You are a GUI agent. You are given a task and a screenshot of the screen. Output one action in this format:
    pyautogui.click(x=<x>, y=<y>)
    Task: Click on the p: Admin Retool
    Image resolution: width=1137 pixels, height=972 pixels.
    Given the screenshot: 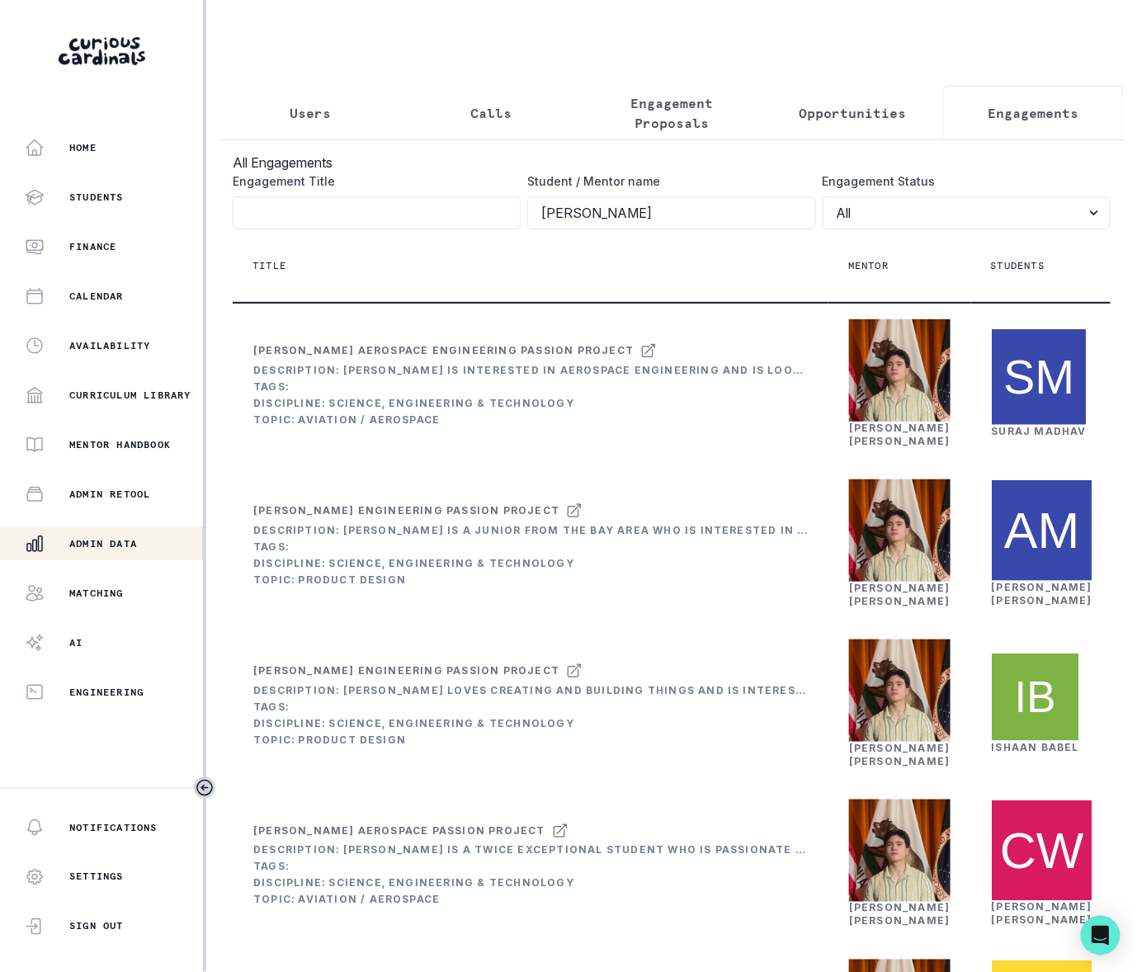 What is the action you would take?
    pyautogui.click(x=110, y=494)
    